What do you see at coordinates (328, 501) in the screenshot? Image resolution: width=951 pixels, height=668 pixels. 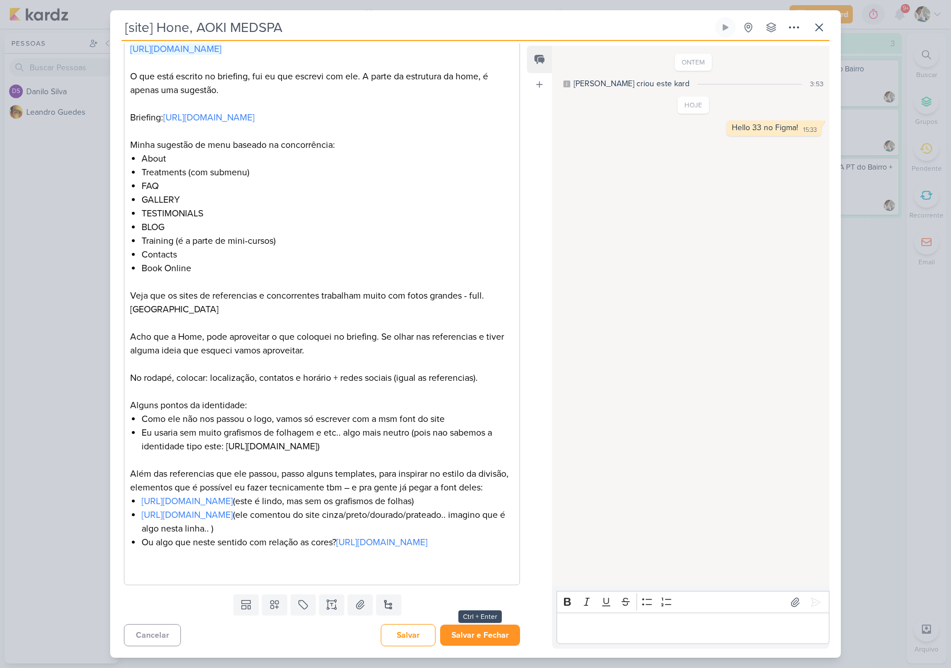 I see `li: (este é lindo, mas sem os grafismos de folhas)` at bounding box center [328, 501].